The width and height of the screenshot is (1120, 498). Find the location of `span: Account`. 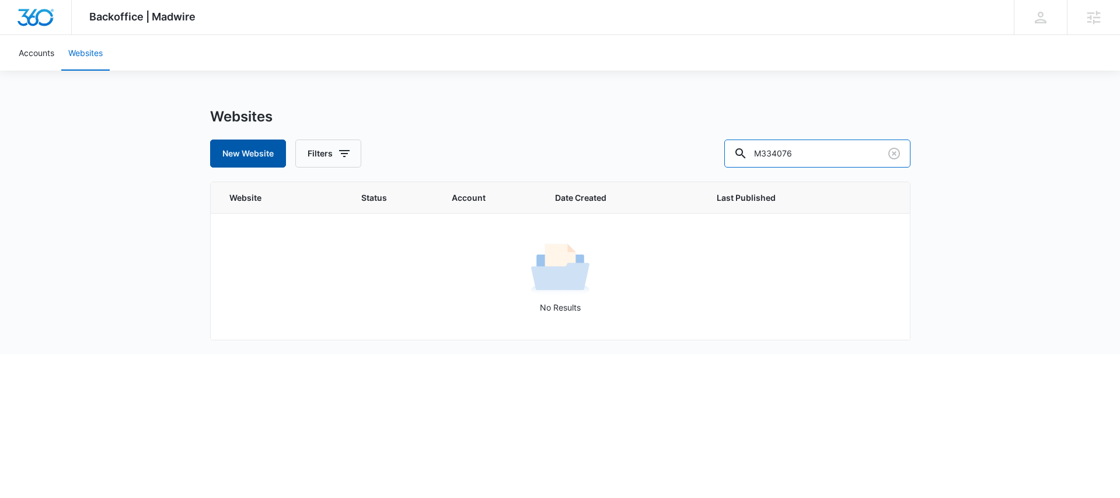

span: Account is located at coordinates (490, 197).